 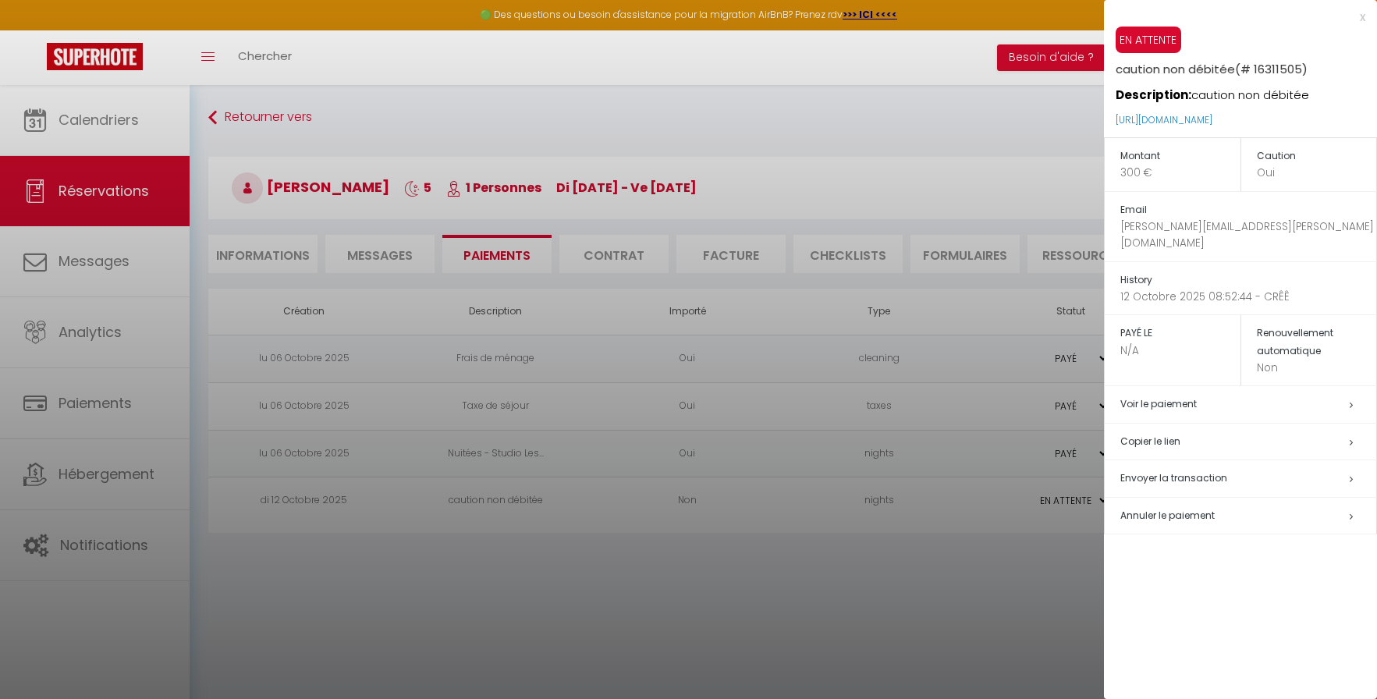 I want to click on h5: caution non débitée, so click(x=1246, y=65).